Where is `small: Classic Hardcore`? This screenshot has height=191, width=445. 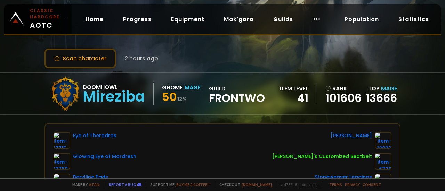 small: Classic Hardcore is located at coordinates (46, 14).